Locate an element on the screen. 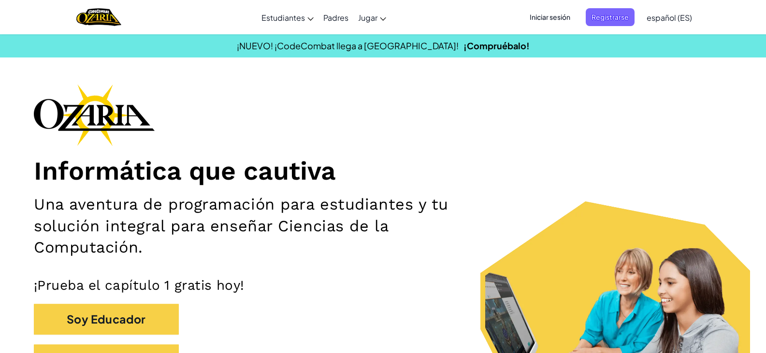  span: Jugar is located at coordinates (368, 17).